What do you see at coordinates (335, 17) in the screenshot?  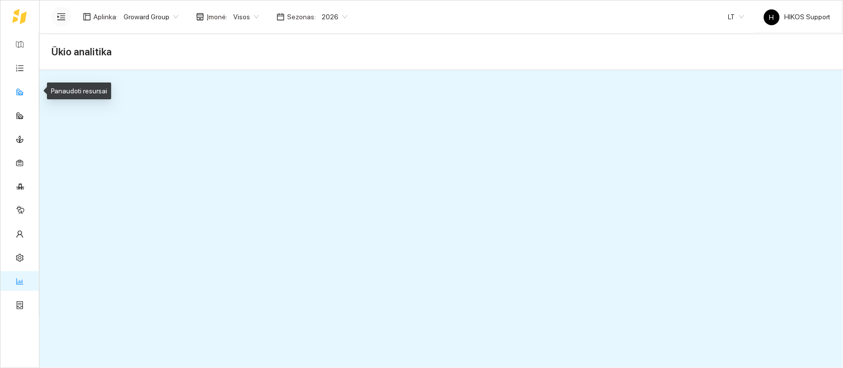 I see `span: 2026` at bounding box center [335, 17].